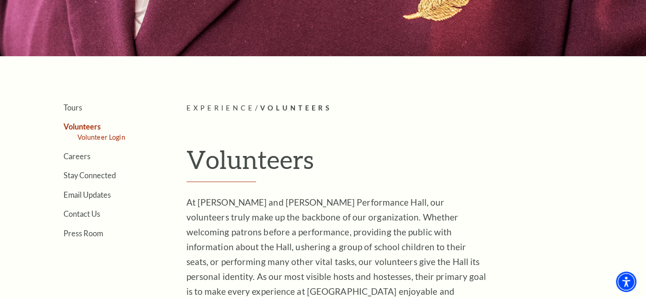 The image size is (646, 298). What do you see at coordinates (101, 137) in the screenshot?
I see `a: Volunteer Login` at bounding box center [101, 137].